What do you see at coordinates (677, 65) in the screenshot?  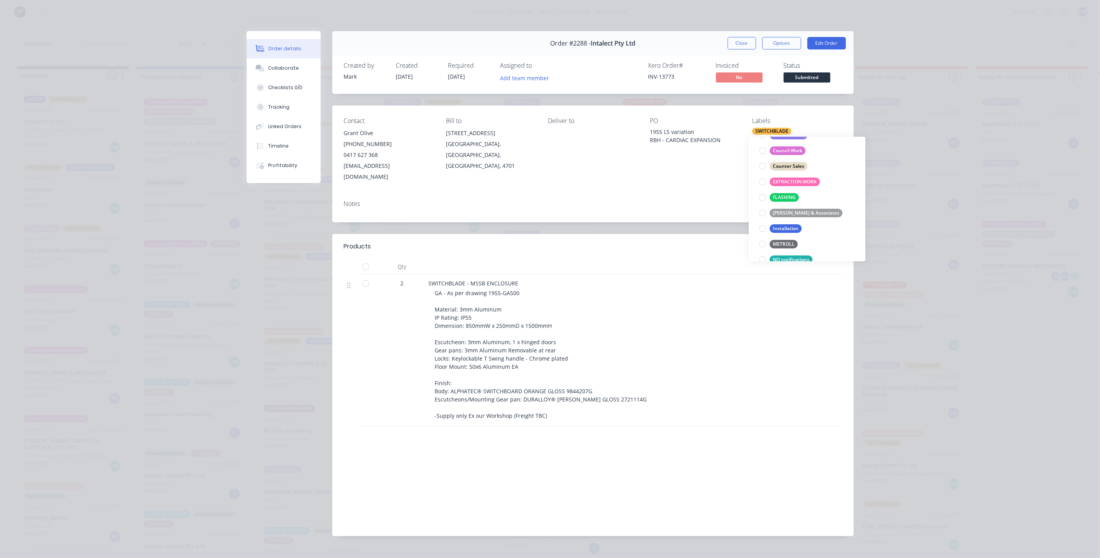 I see `div: Xero Order #` at bounding box center [677, 65].